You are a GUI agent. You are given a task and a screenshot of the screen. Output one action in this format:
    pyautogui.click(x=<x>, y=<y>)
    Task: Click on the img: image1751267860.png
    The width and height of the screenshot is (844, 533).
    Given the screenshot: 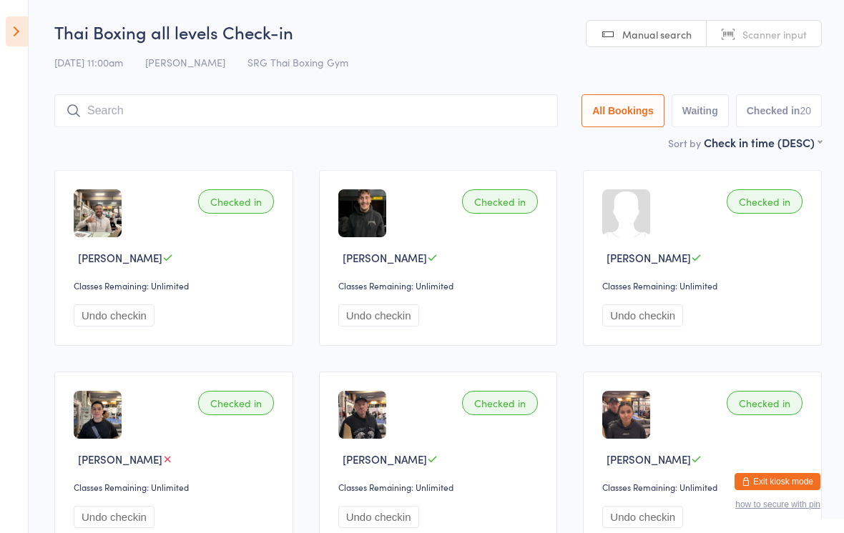 What is the action you would take?
    pyautogui.click(x=362, y=415)
    